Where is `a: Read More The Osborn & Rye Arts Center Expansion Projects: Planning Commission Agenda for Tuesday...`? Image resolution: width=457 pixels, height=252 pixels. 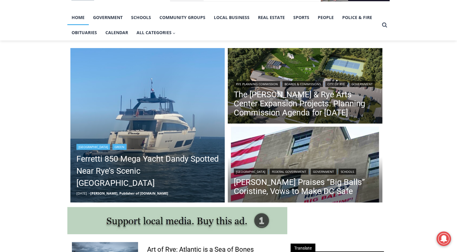 a: Read More The Osborn & Rye Arts Center Expansion Projects: Planning Commission Agenda for Tuesday... is located at coordinates (305, 87).